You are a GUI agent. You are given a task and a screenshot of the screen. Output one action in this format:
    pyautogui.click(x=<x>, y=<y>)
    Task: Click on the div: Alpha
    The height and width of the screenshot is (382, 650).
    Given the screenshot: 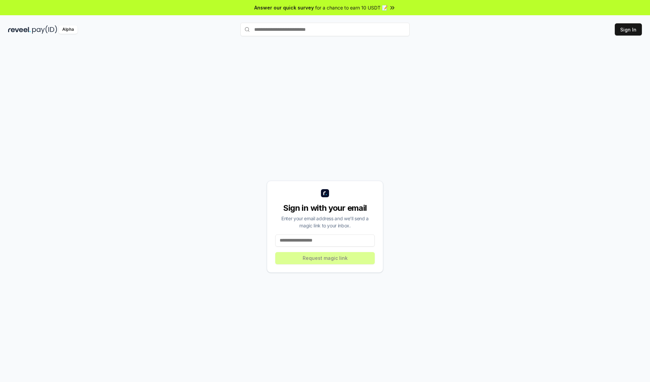 What is the action you would take?
    pyautogui.click(x=68, y=29)
    